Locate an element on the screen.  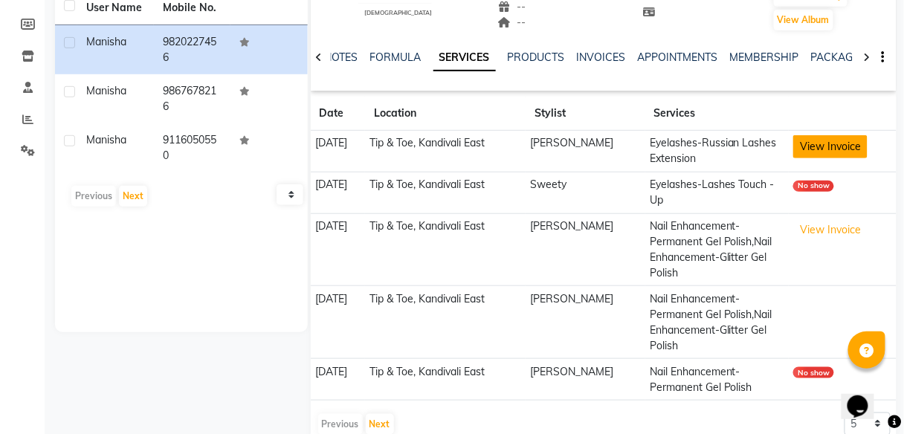
th: Stylist is located at coordinates (585, 114).